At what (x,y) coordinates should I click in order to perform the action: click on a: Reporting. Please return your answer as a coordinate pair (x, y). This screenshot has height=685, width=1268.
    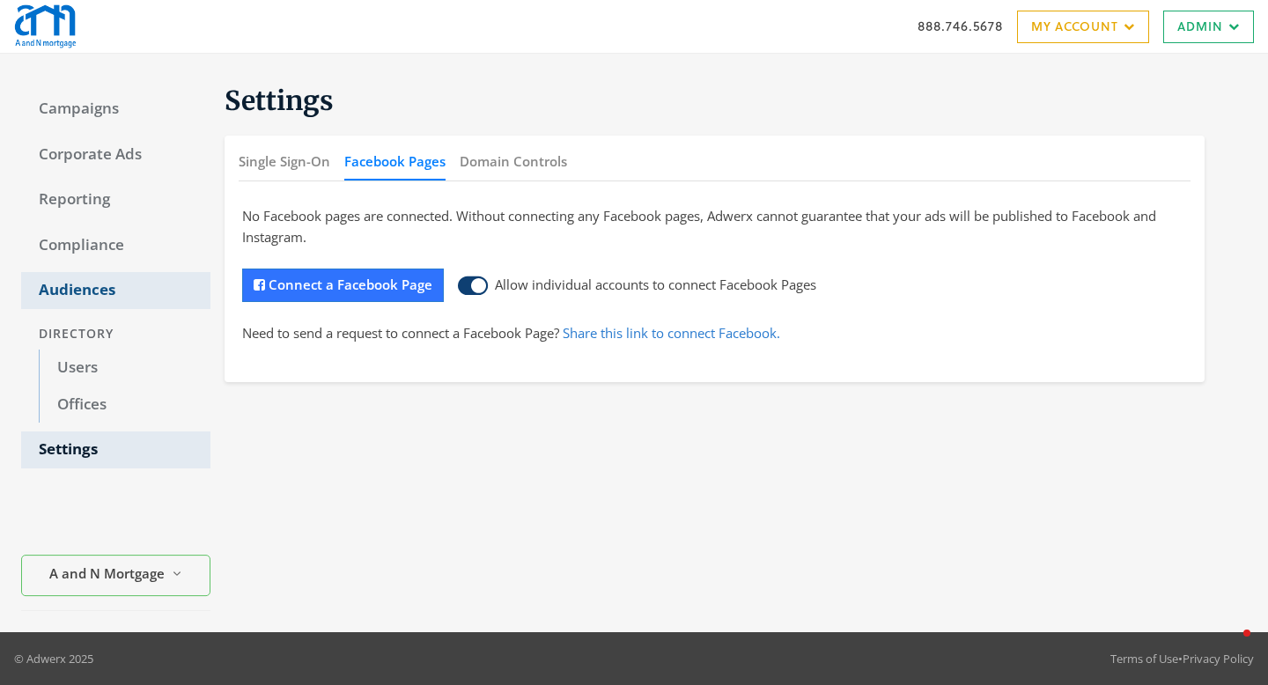
    Looking at the image, I should click on (115, 200).